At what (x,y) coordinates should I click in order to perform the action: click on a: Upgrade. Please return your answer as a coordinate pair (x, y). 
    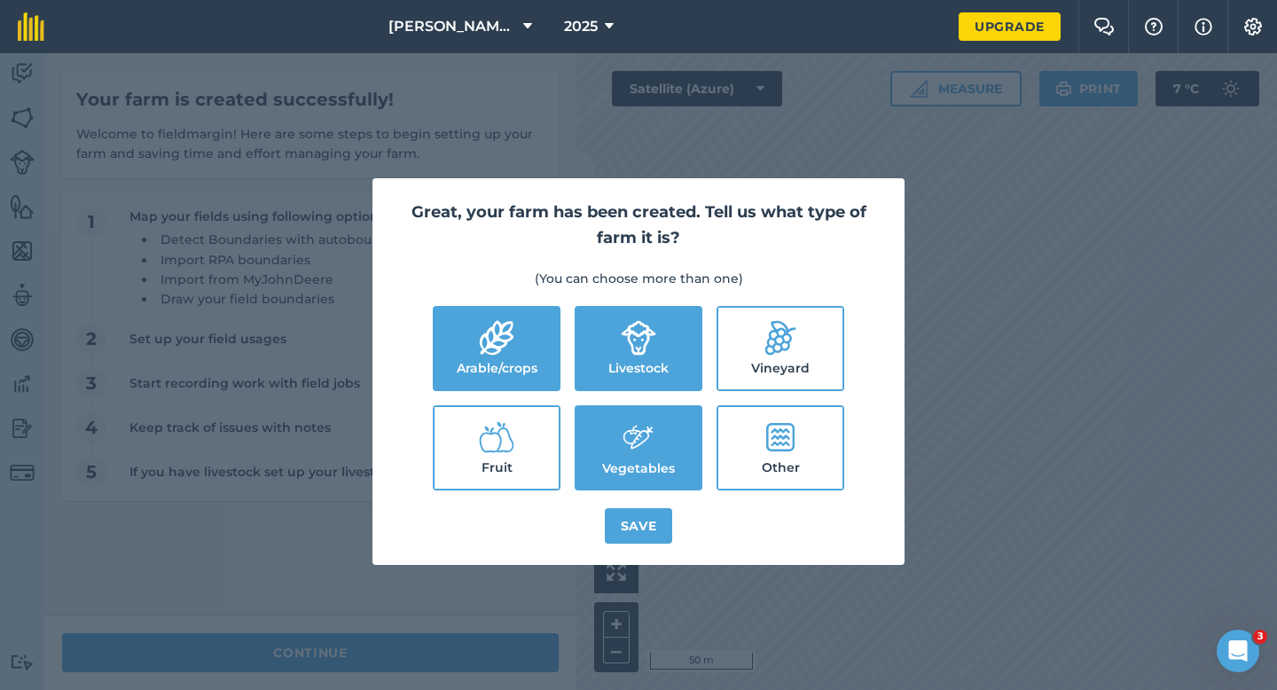
    Looking at the image, I should click on (1009, 27).